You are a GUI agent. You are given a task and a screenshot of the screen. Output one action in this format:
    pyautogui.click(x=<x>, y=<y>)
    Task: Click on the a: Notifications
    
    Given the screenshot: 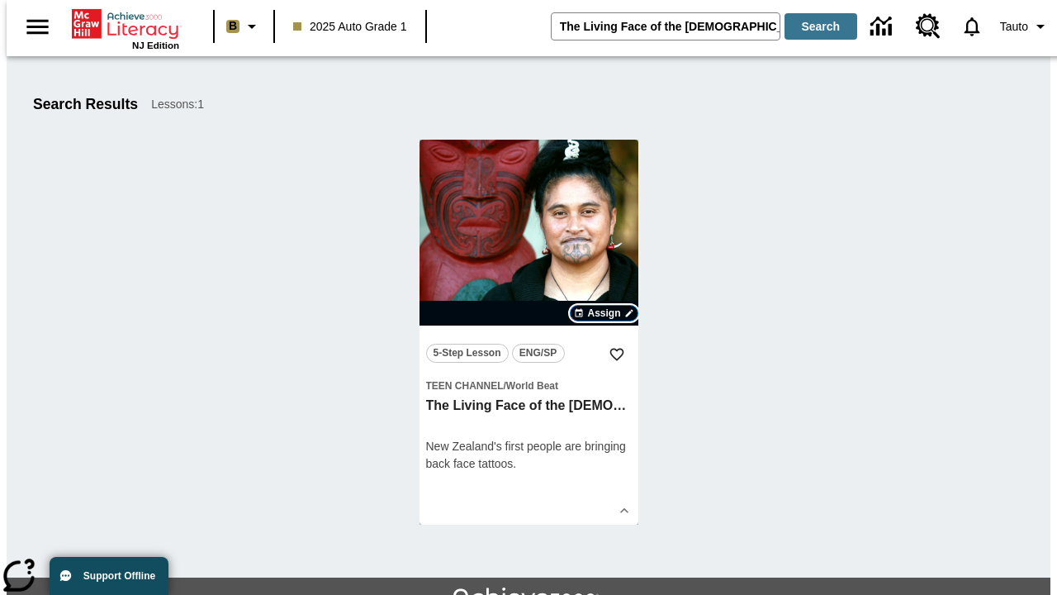 What is the action you would take?
    pyautogui.click(x=972, y=26)
    